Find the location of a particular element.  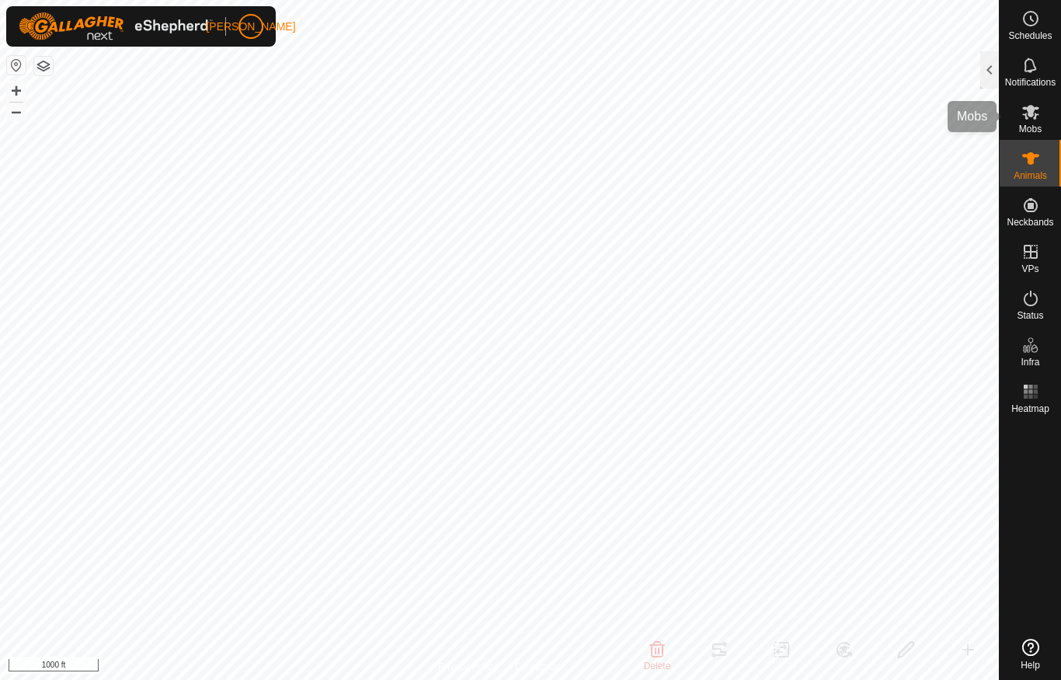

span: Animals is located at coordinates (1030, 176).